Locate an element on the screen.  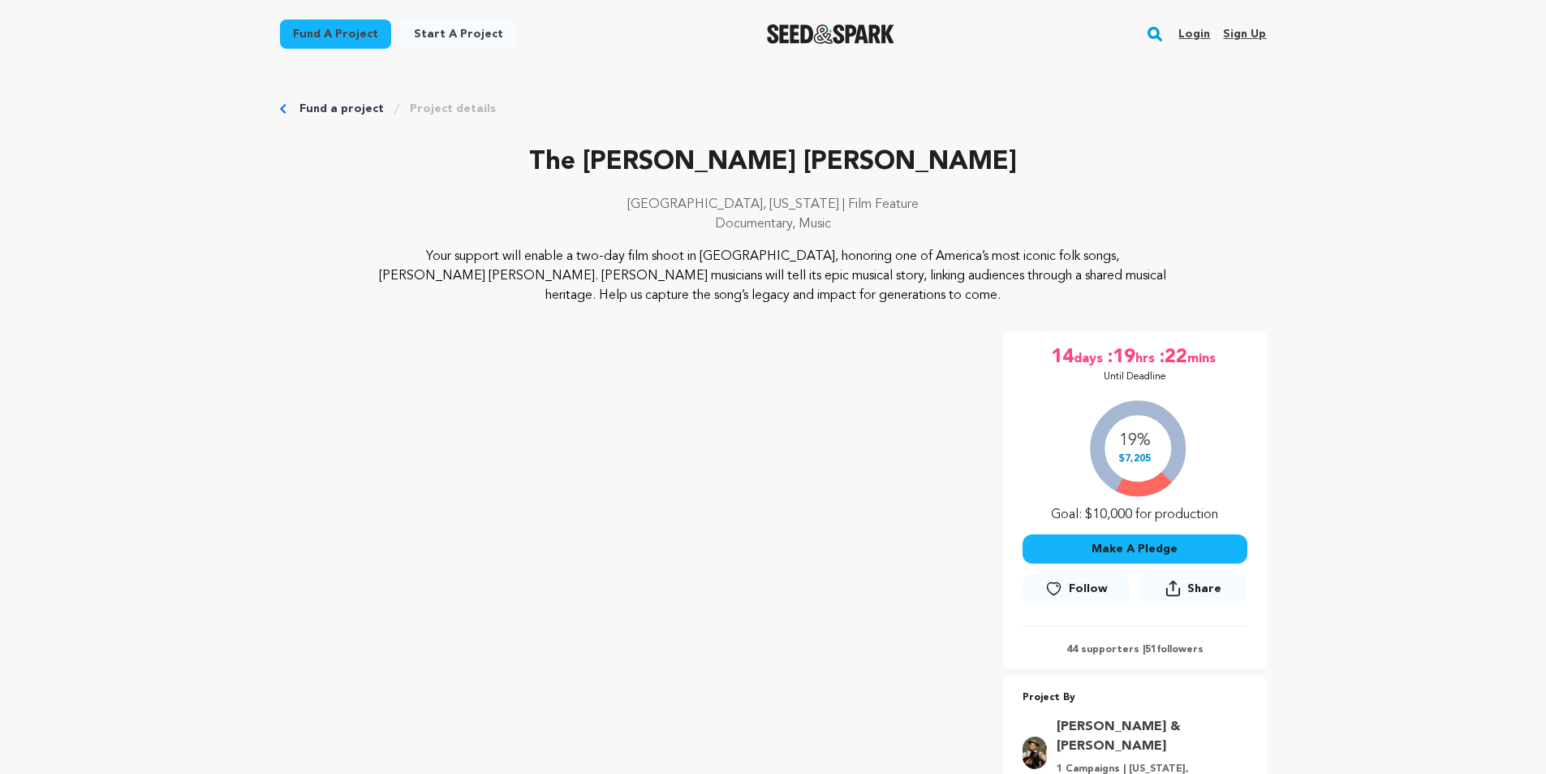
button: Share is located at coordinates (1193, 588).